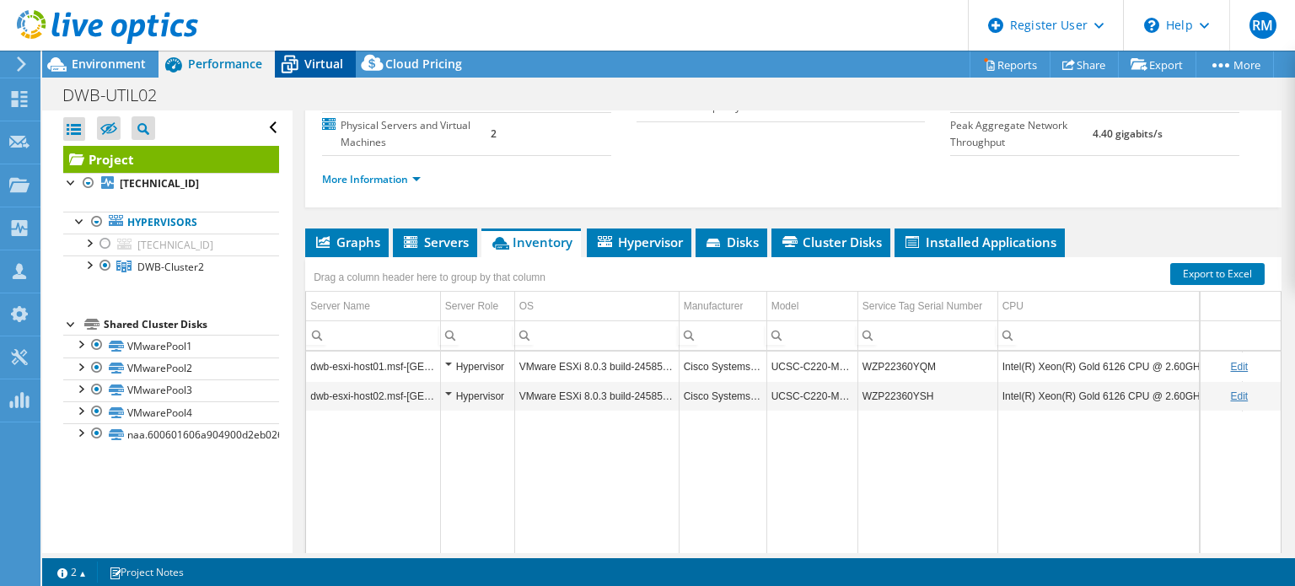  I want to click on a: Reports, so click(1010, 64).